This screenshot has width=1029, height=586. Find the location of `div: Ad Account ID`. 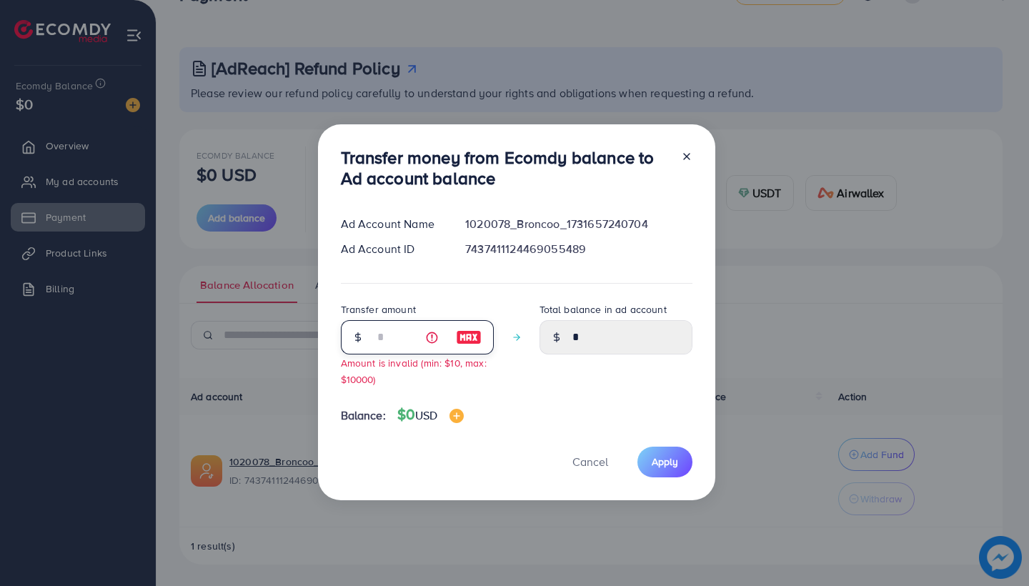

div: Ad Account ID is located at coordinates (392, 249).